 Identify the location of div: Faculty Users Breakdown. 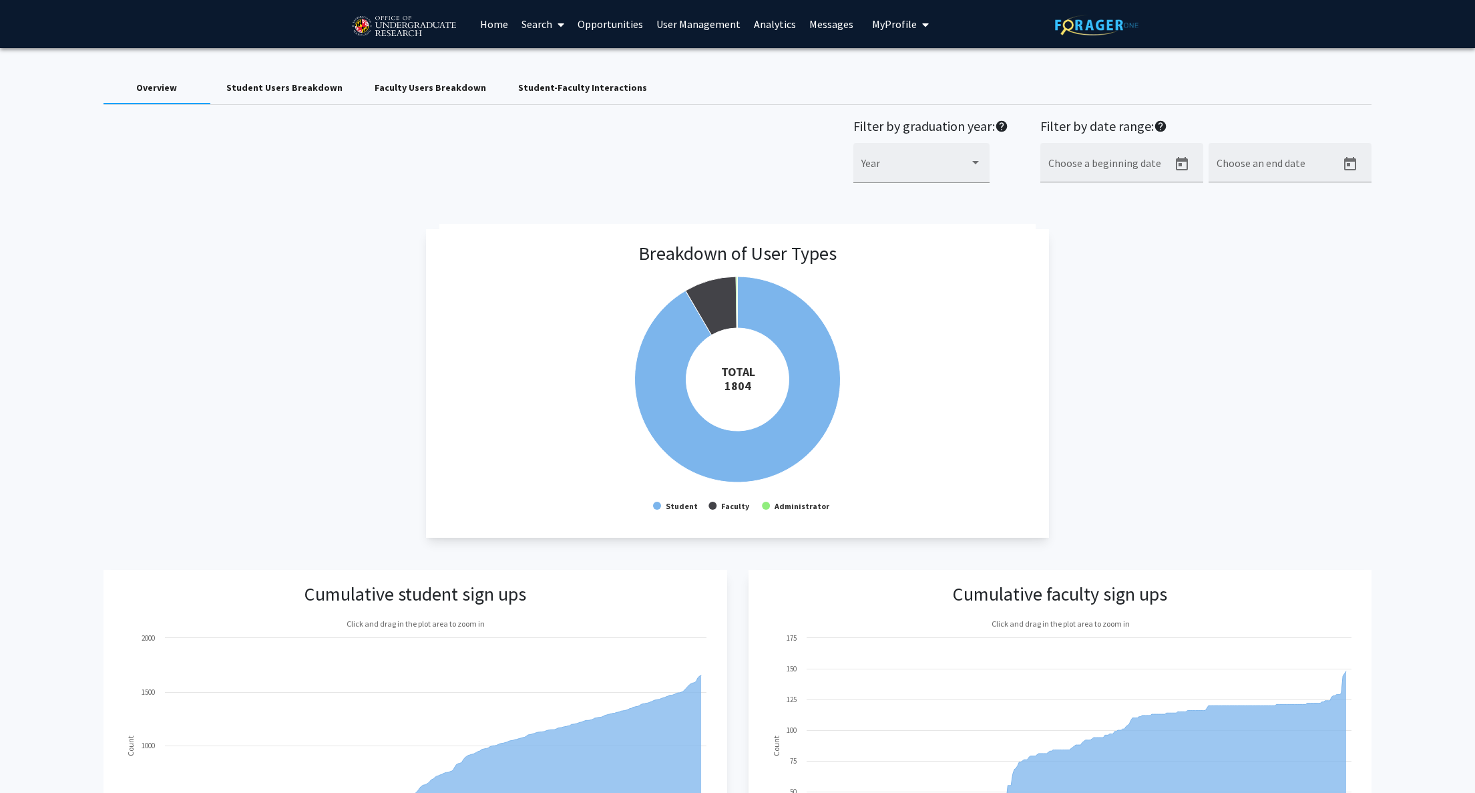
(430, 87).